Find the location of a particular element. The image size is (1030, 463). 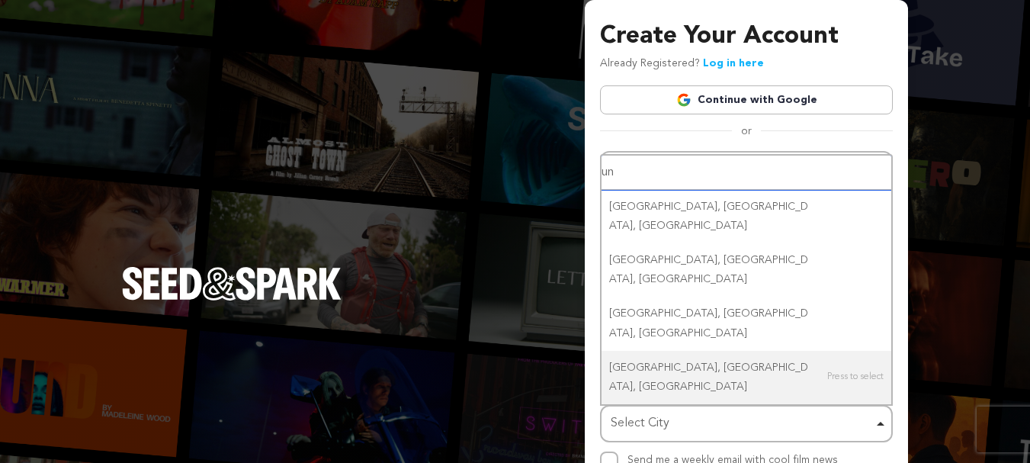

a: Seed&Spark Homepage is located at coordinates (232, 299).